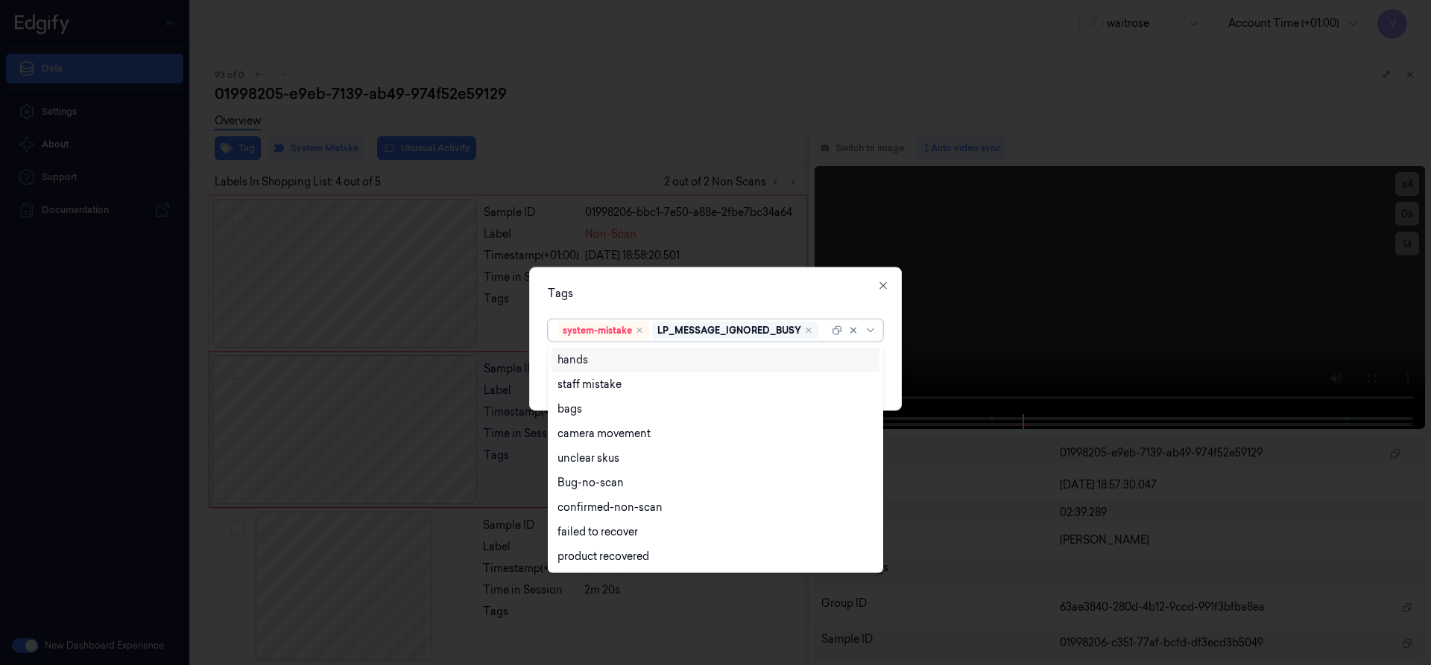 The image size is (1431, 665). What do you see at coordinates (589, 385) in the screenshot?
I see `div: staff mistake` at bounding box center [589, 385].